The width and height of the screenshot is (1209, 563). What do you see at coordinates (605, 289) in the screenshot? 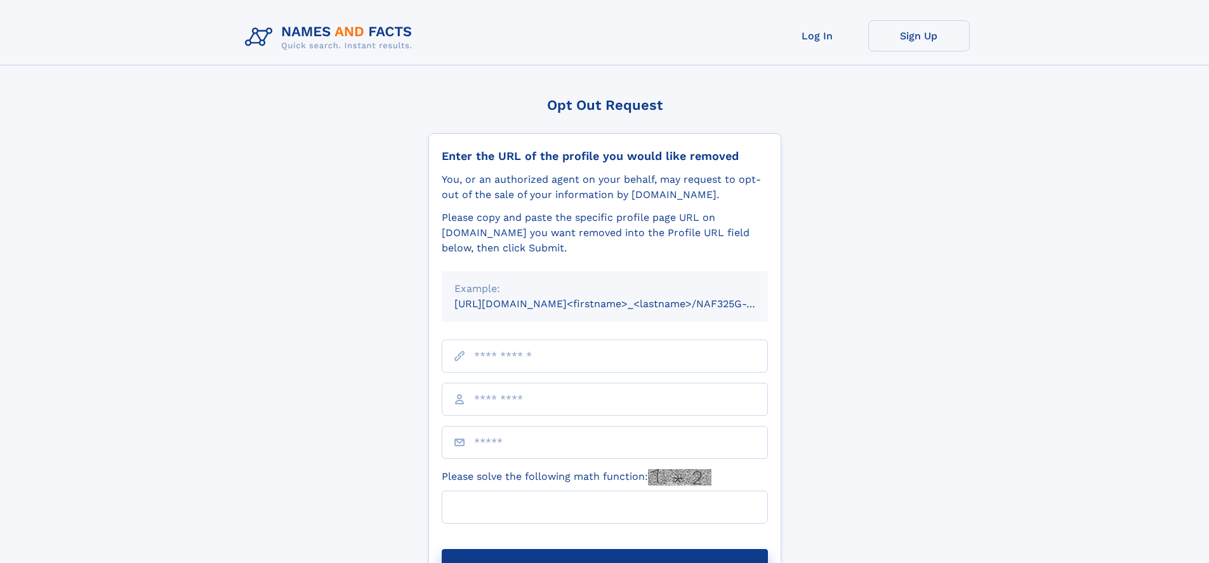
I see `div: Example:` at bounding box center [605, 289].